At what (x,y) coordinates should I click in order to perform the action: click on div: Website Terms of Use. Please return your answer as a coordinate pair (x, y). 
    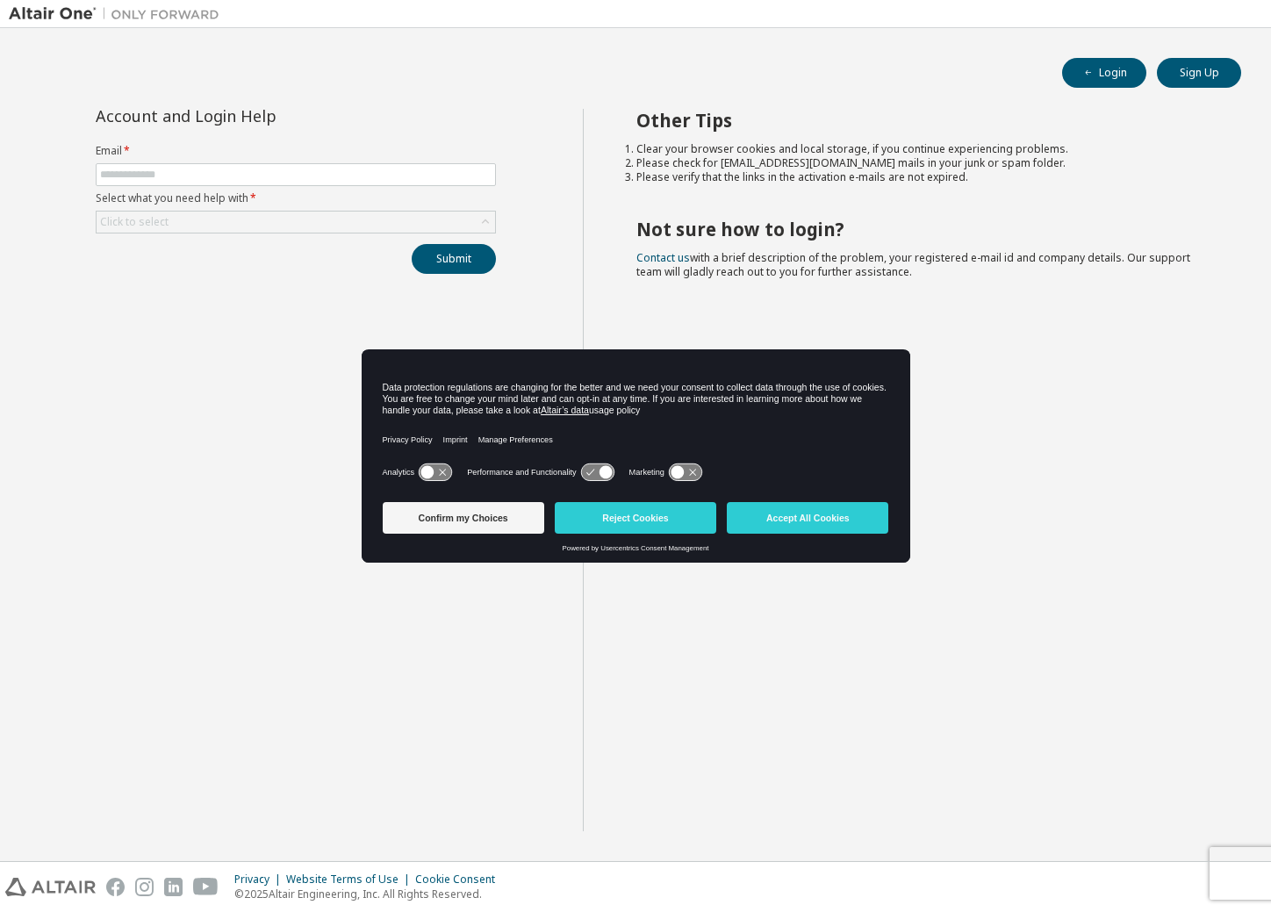
    Looking at the image, I should click on (350, 879).